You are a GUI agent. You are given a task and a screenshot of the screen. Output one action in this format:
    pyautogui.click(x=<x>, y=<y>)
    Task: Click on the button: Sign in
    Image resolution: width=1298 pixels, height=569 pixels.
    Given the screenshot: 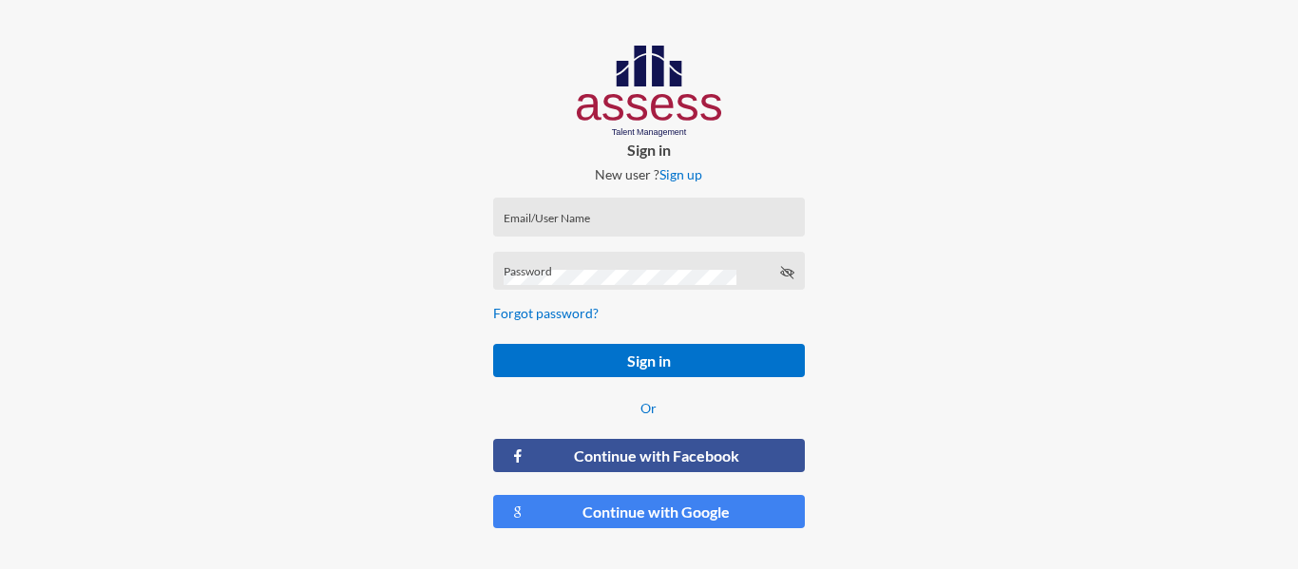 What is the action you would take?
    pyautogui.click(x=648, y=360)
    